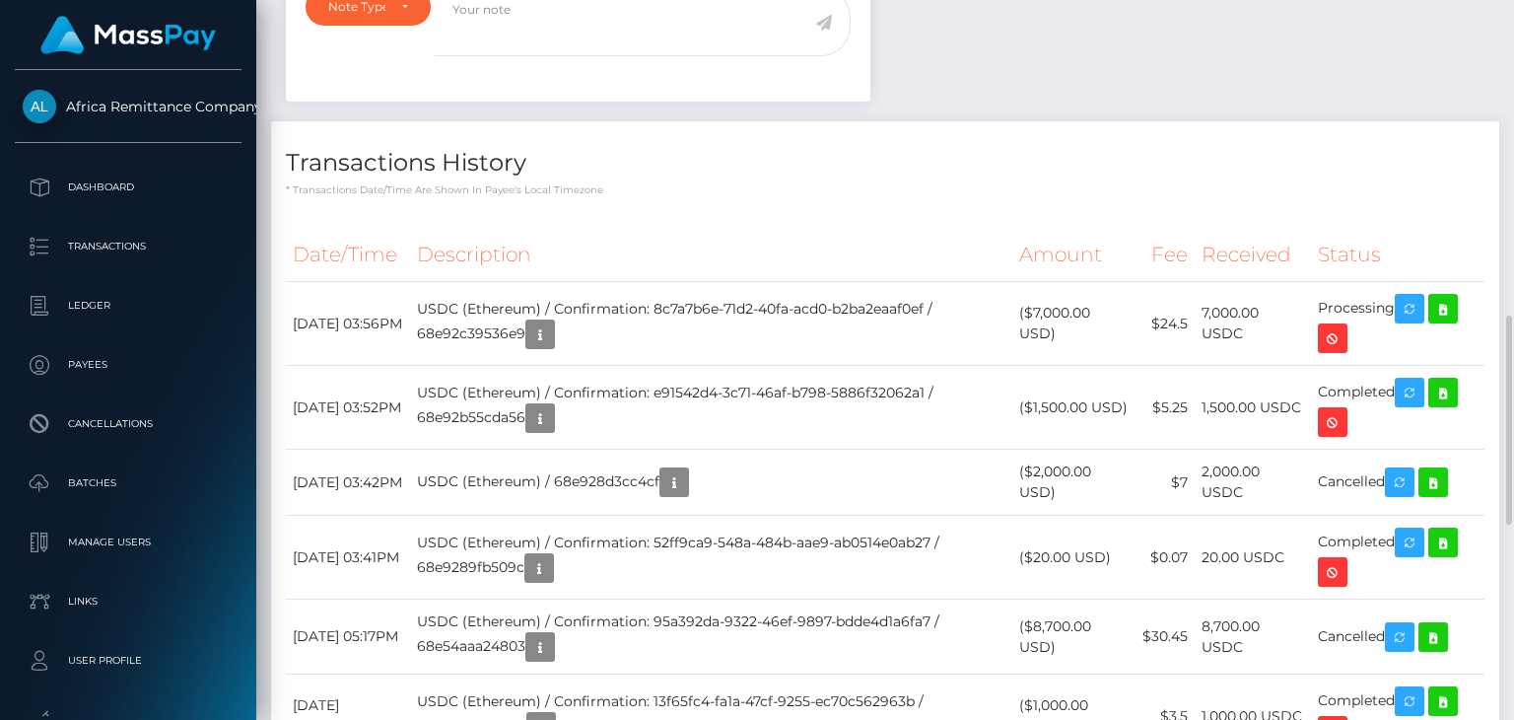  What do you see at coordinates (1165, 323) in the screenshot?
I see `td: $24.5` at bounding box center [1165, 323].